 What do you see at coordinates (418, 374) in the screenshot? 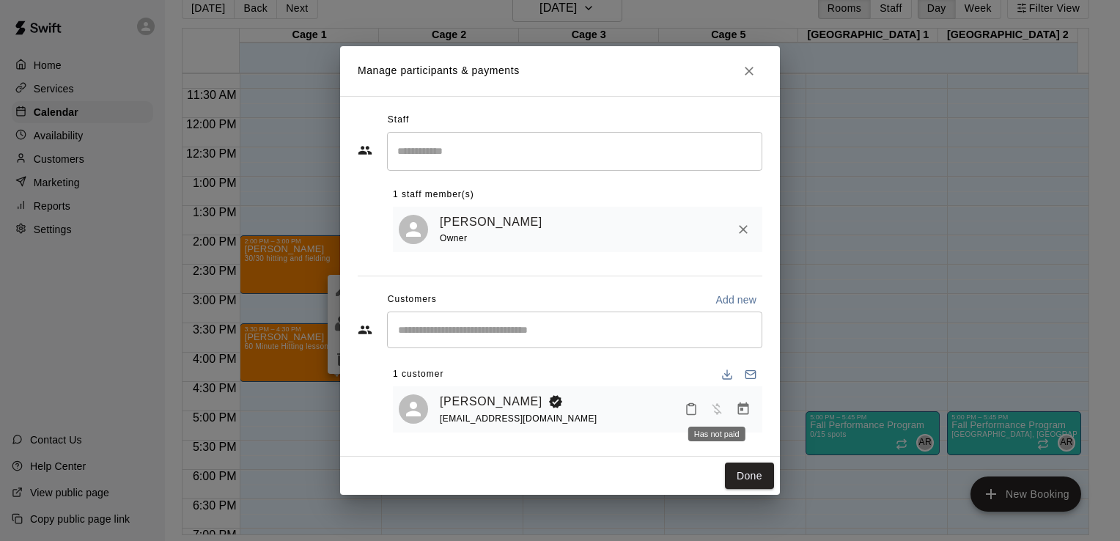
I see `span: 1 customer` at bounding box center [418, 374].